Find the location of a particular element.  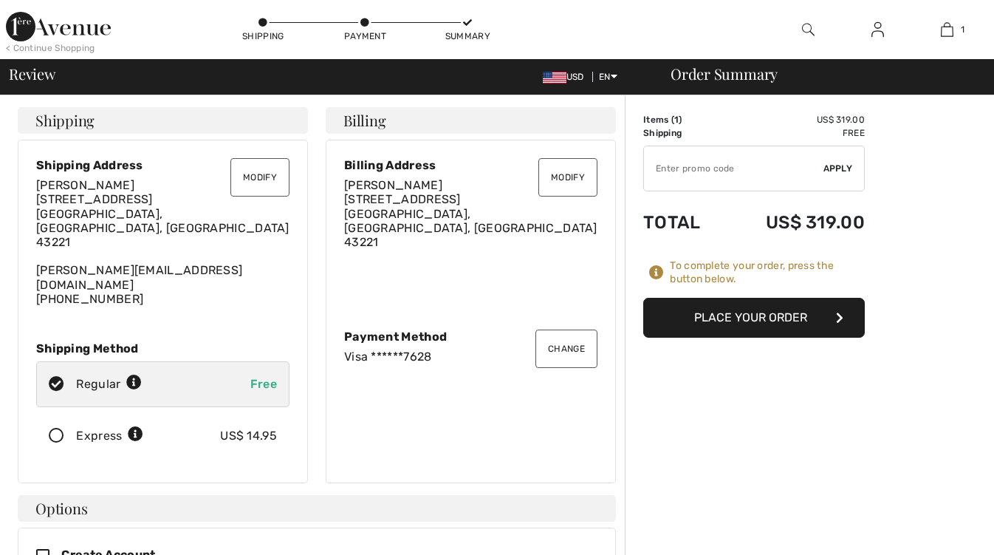

span: Shipping is located at coordinates (65, 120).